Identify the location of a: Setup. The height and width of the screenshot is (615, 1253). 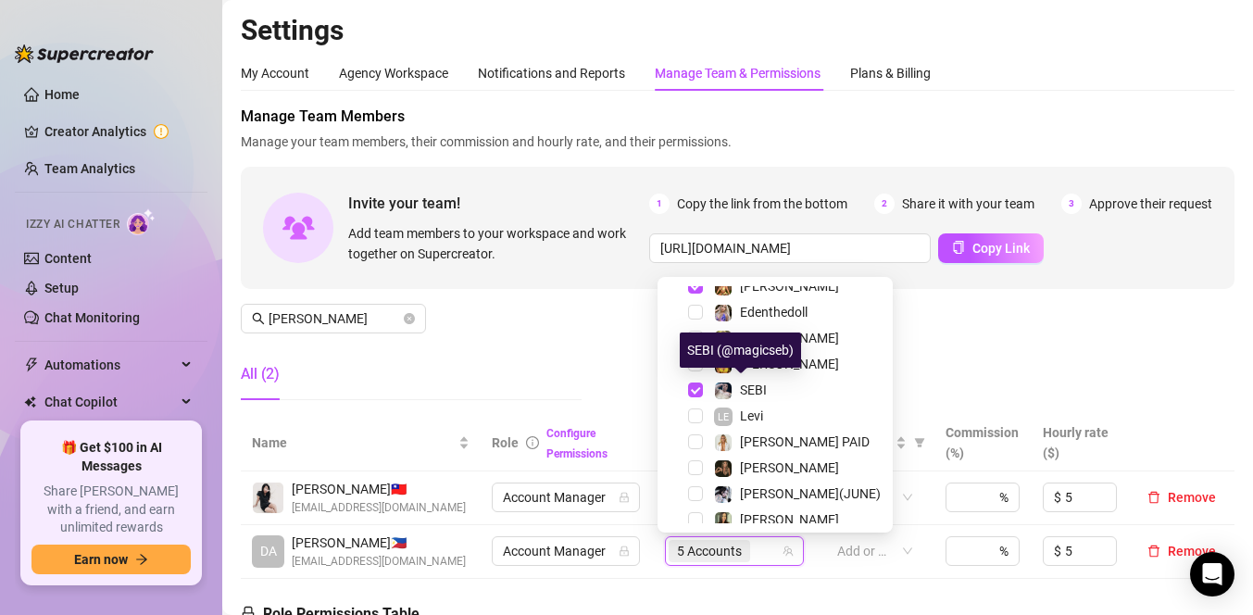
(61, 288).